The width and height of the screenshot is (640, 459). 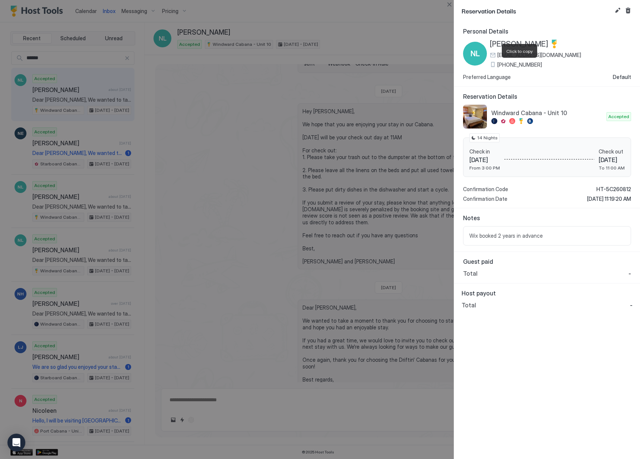 I want to click on span: Check in, so click(x=485, y=152).